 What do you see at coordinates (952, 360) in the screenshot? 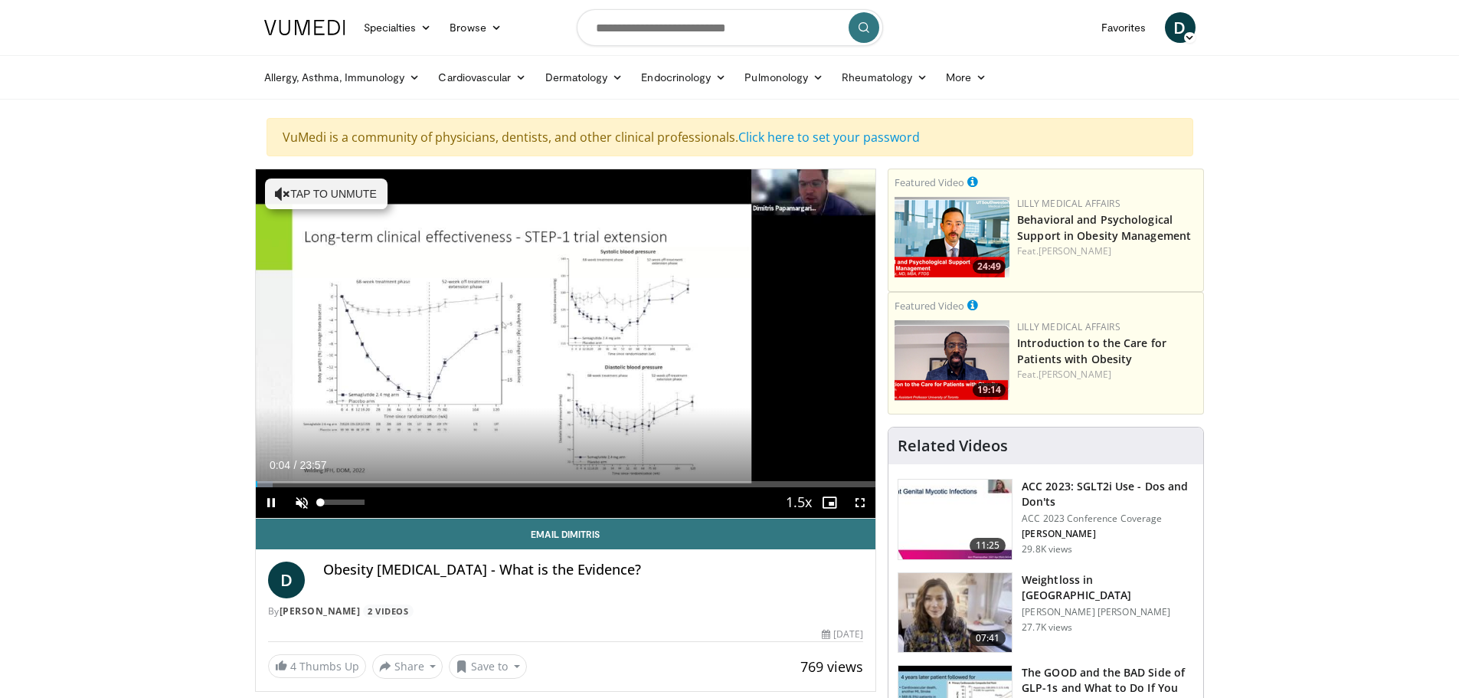
I see `a: 19:14` at bounding box center [952, 360].